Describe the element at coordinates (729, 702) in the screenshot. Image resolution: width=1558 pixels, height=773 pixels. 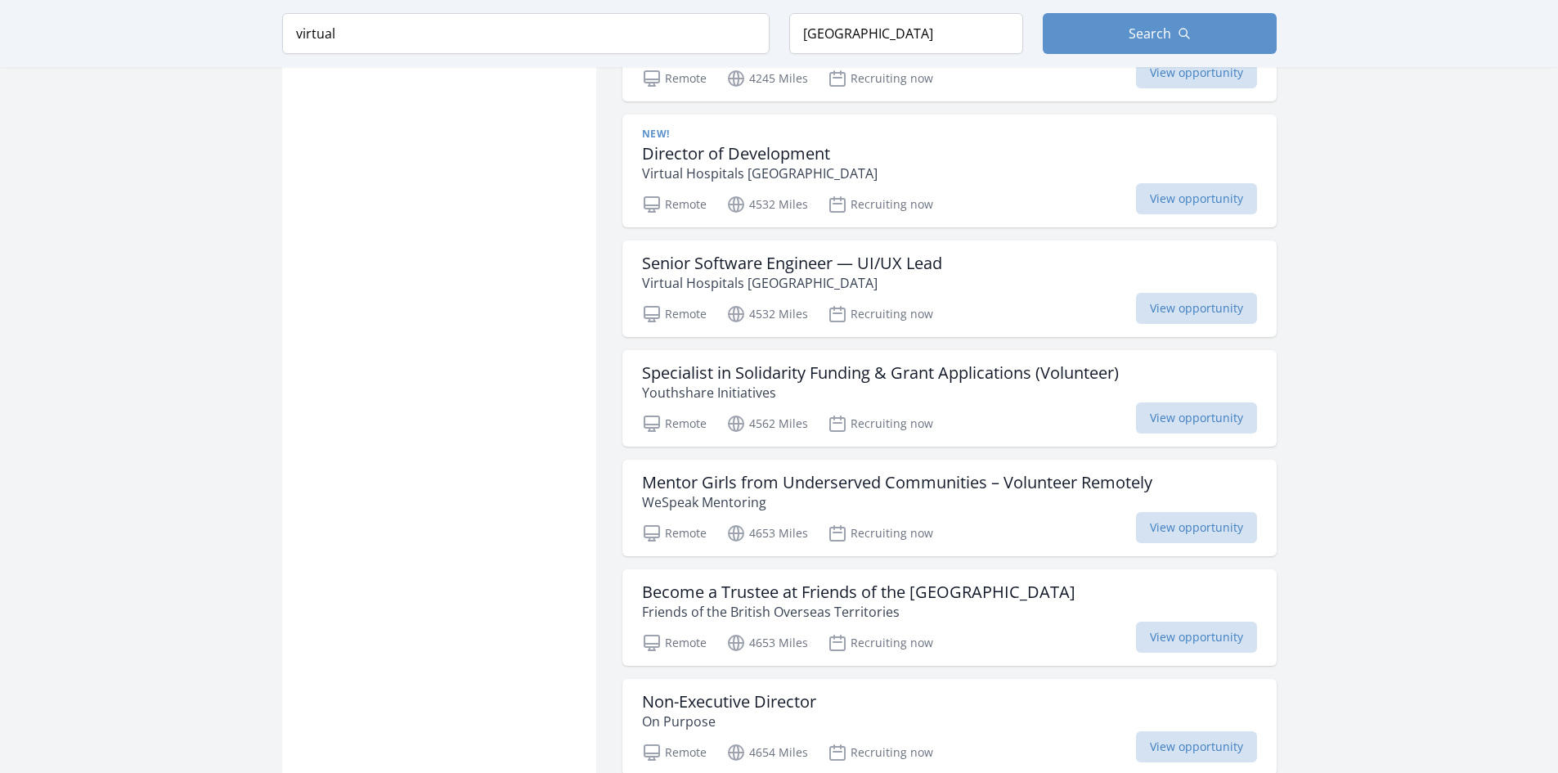
I see `h3: Non-Executive Director` at that location.